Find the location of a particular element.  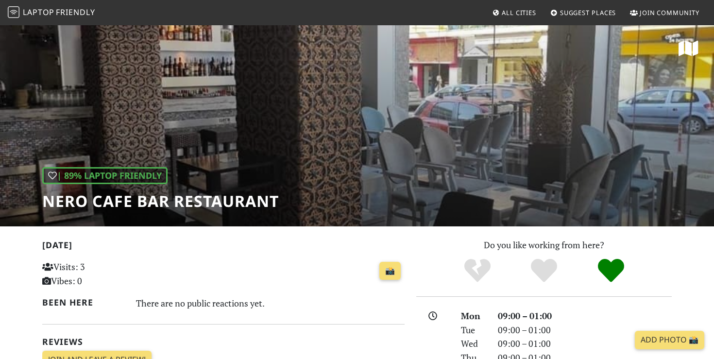

span: All Cities is located at coordinates (519, 13).